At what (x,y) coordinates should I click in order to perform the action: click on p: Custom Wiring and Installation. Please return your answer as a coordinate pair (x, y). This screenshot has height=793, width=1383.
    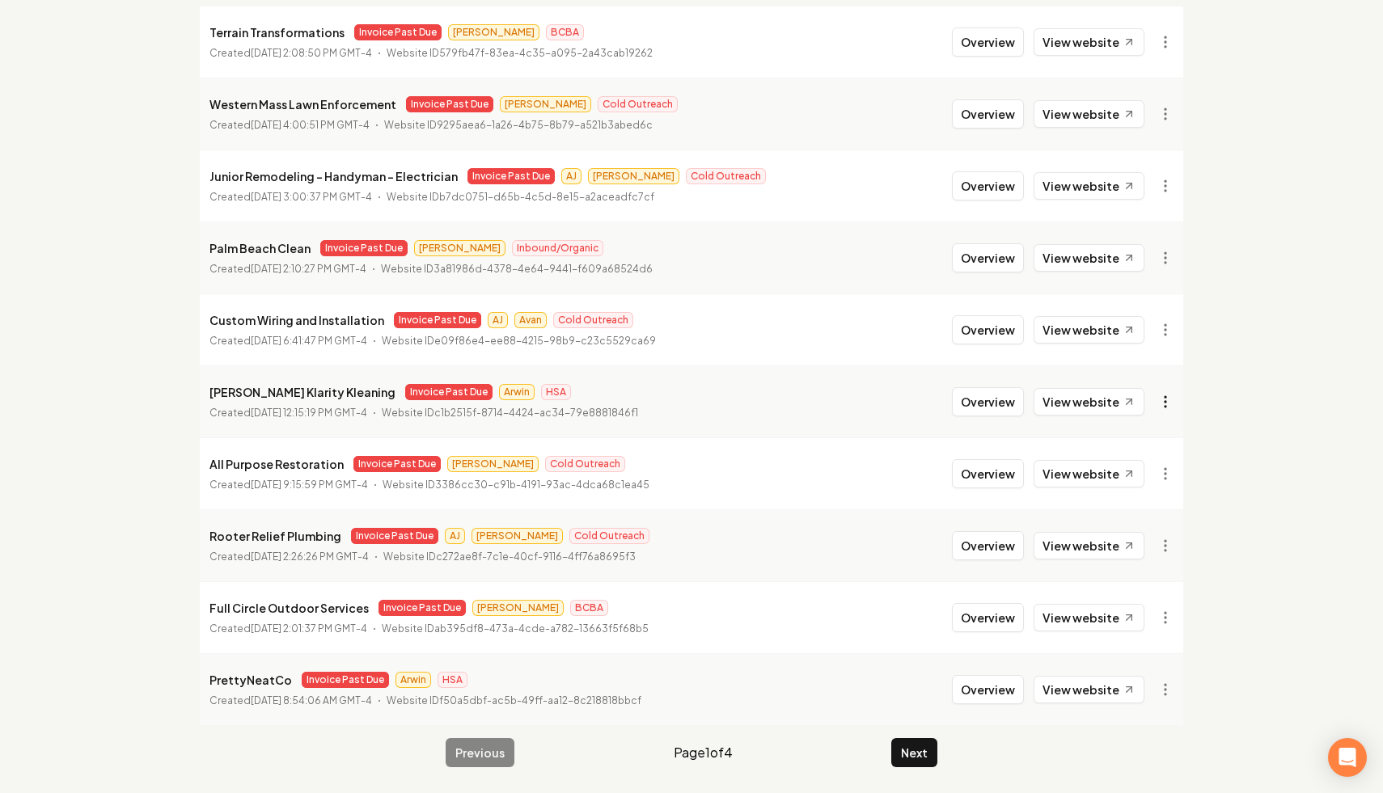
    Looking at the image, I should click on (297, 320).